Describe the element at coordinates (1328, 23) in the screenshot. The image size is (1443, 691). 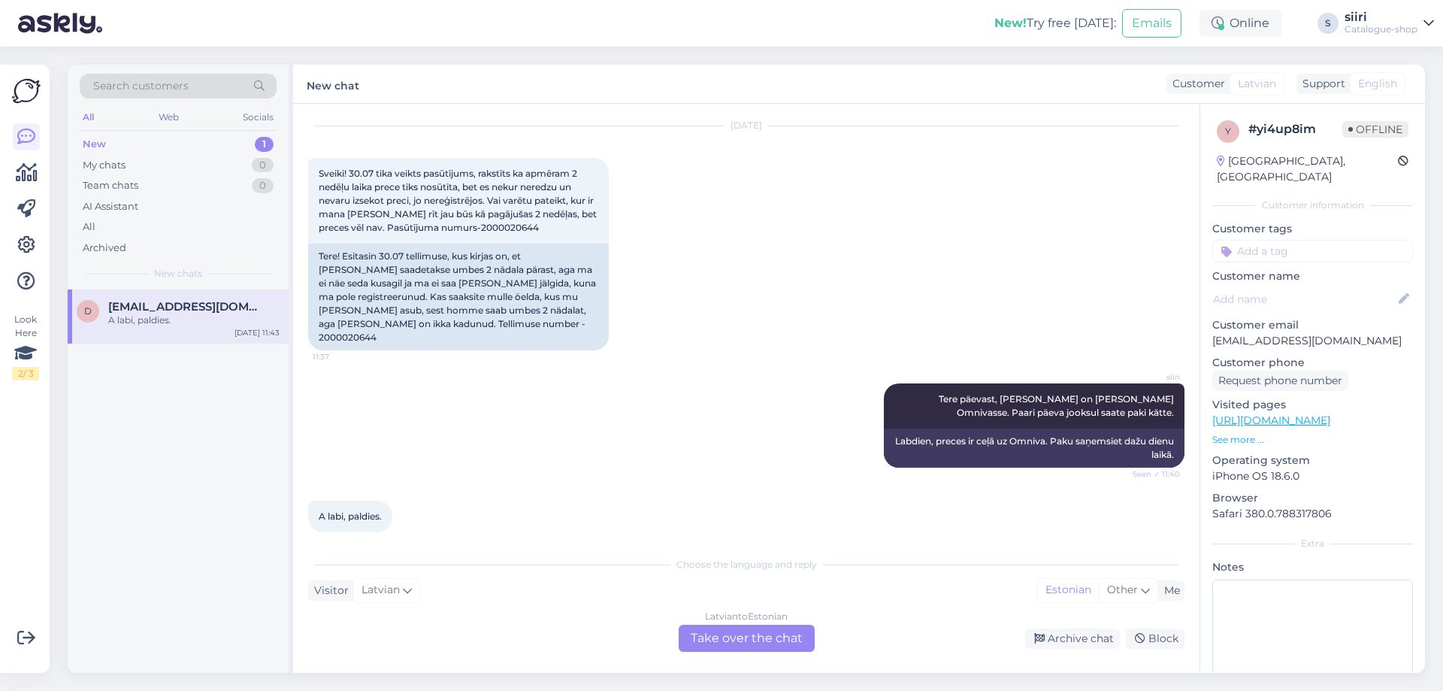
I see `div: S` at that location.